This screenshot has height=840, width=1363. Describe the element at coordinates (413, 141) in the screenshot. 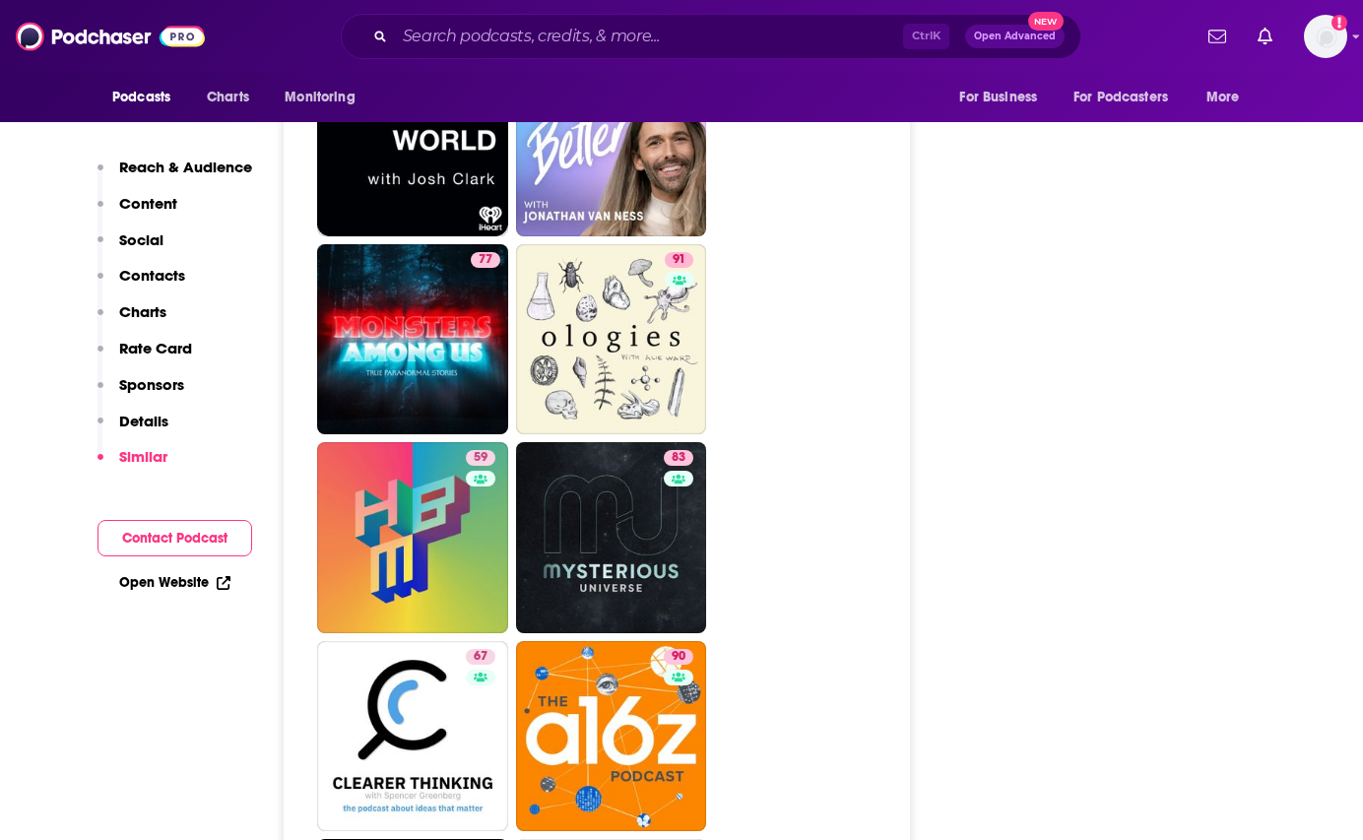

I see `a: 65` at that location.